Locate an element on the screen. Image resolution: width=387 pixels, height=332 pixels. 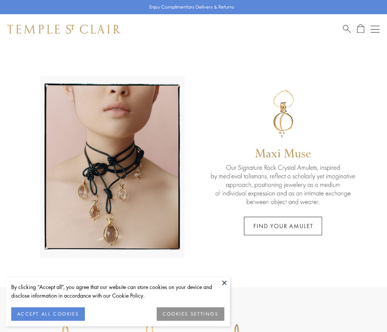
button: ACCEPT ALL COOKIES is located at coordinates (48, 314).